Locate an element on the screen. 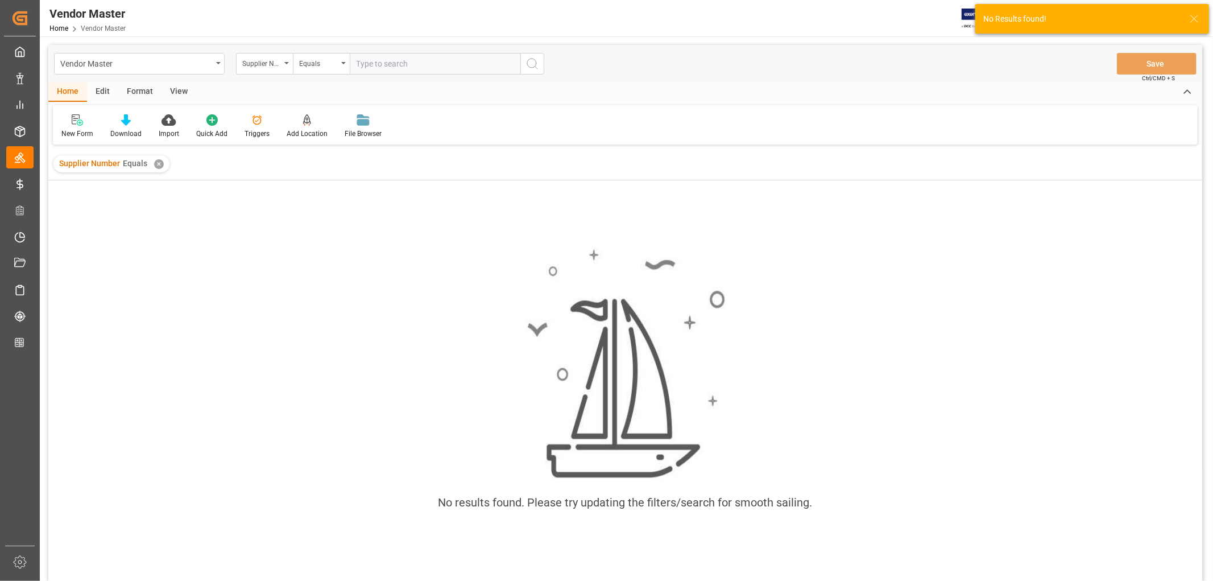  button: search button is located at coordinates (532, 64).